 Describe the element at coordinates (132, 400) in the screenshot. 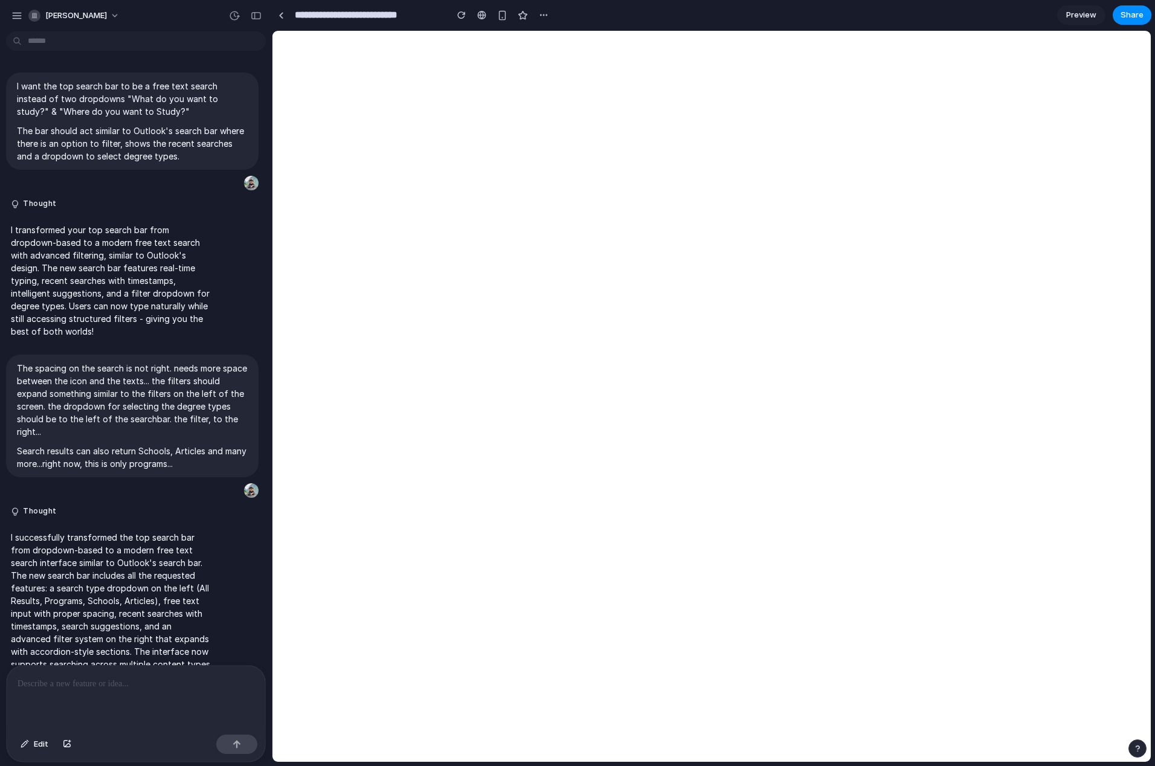

I see `p: The spacing on the search is not right. needs more space between the icon and the texts... the fi...` at that location.